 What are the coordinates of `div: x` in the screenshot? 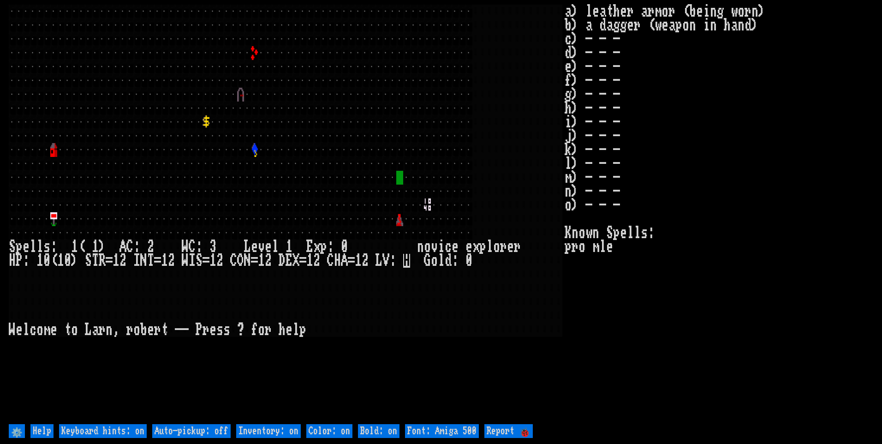 It's located at (316, 247).